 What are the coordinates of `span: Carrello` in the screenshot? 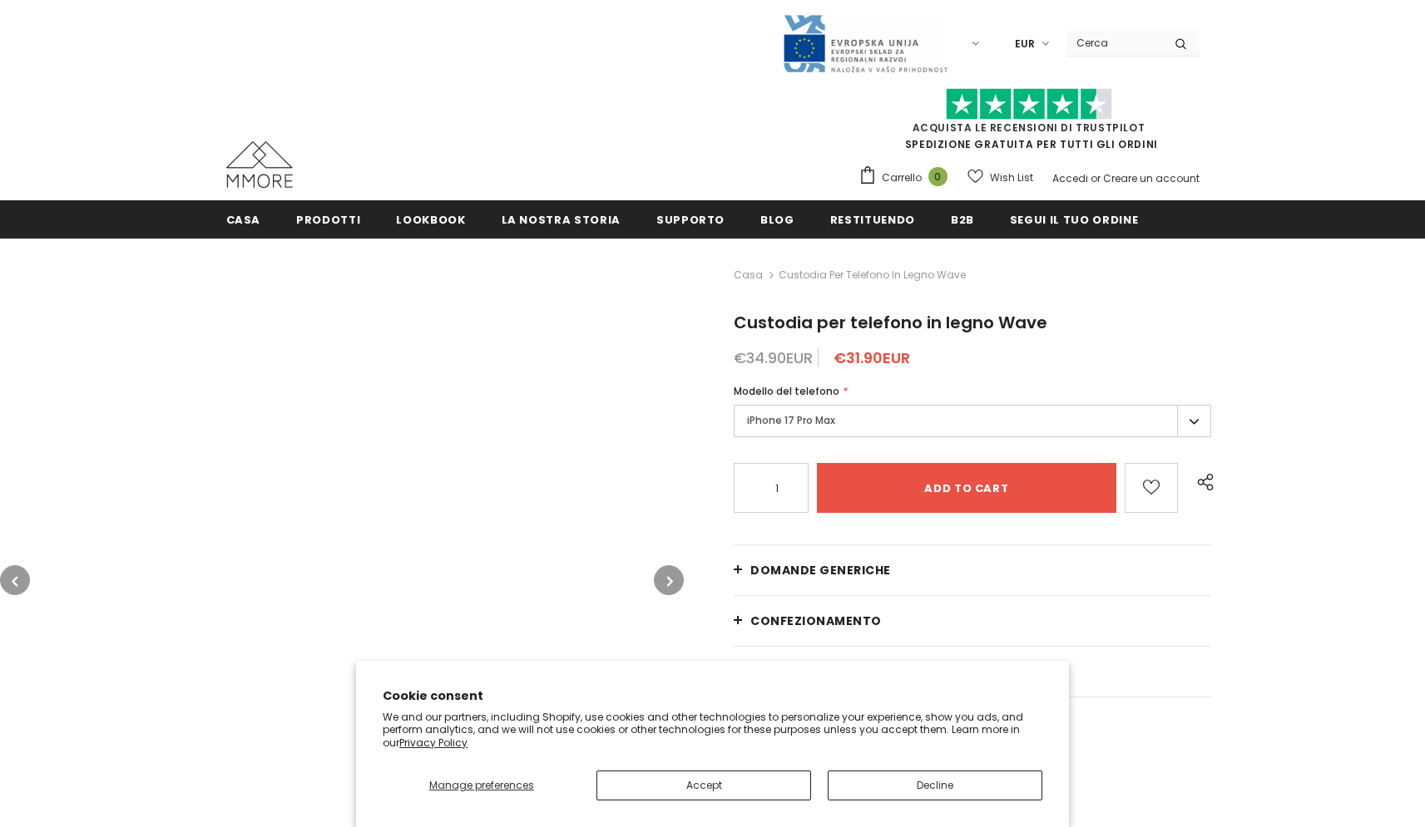 It's located at (901, 178).